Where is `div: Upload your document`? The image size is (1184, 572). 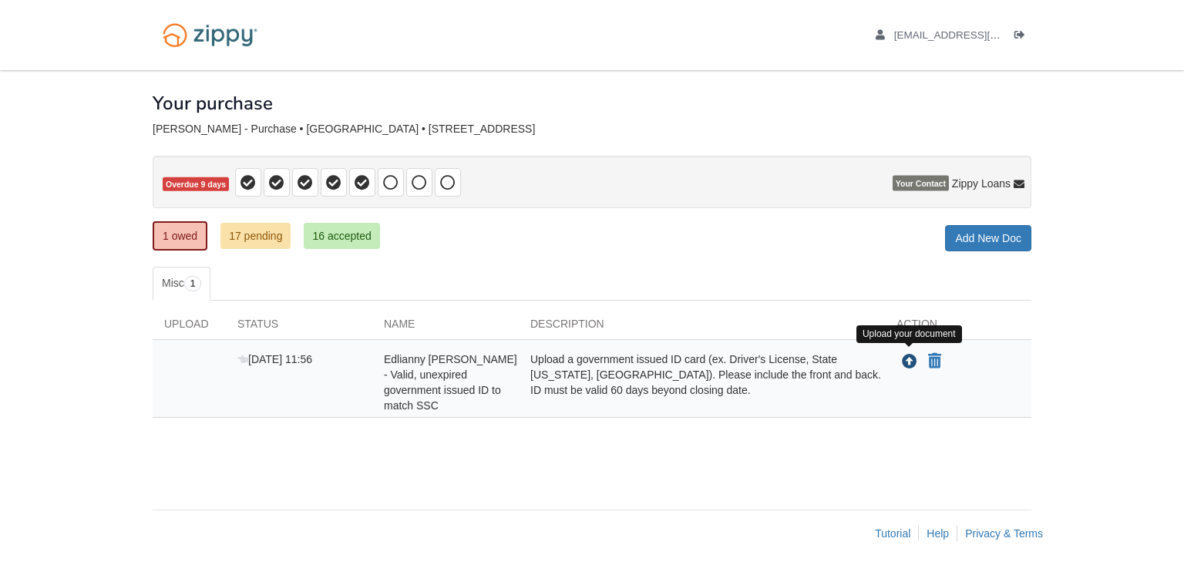 div: Upload your document is located at coordinates (909, 334).